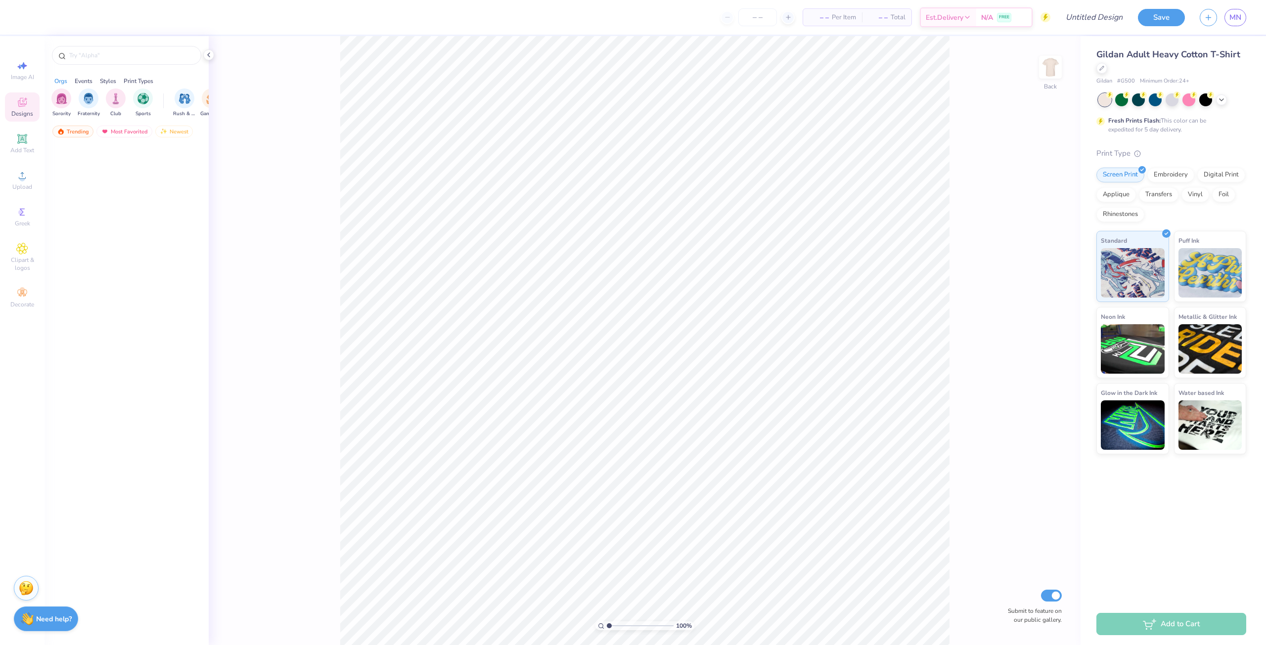  I want to click on img: Sports Image, so click(143, 98).